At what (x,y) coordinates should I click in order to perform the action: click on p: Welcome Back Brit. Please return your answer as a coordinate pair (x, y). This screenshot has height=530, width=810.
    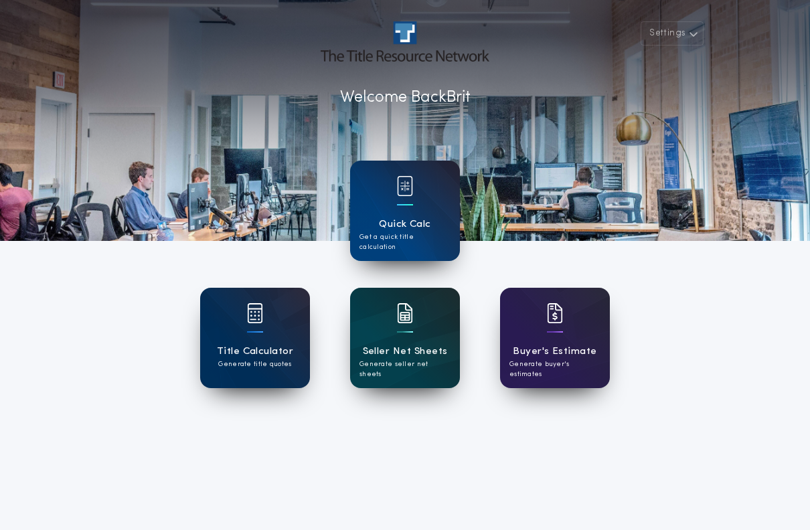
    Looking at the image, I should click on (405, 98).